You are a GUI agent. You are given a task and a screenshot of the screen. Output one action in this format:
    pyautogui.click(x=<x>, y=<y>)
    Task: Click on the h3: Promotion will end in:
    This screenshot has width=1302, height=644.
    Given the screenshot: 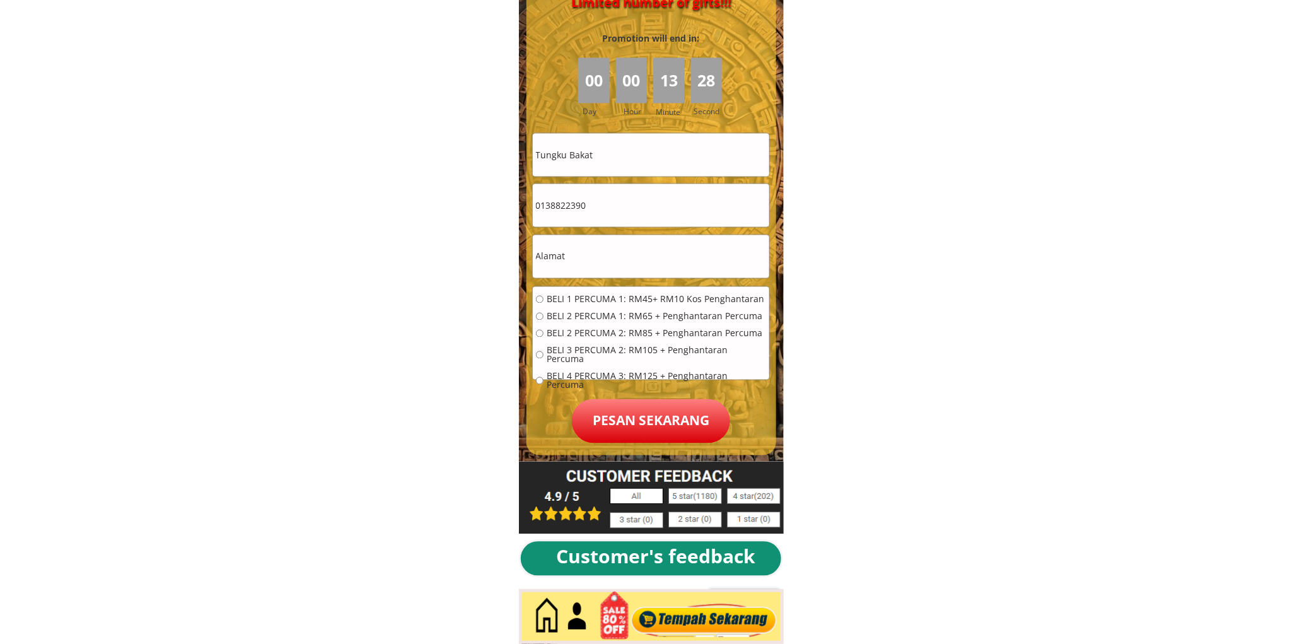 What is the action you would take?
    pyautogui.click(x=651, y=38)
    